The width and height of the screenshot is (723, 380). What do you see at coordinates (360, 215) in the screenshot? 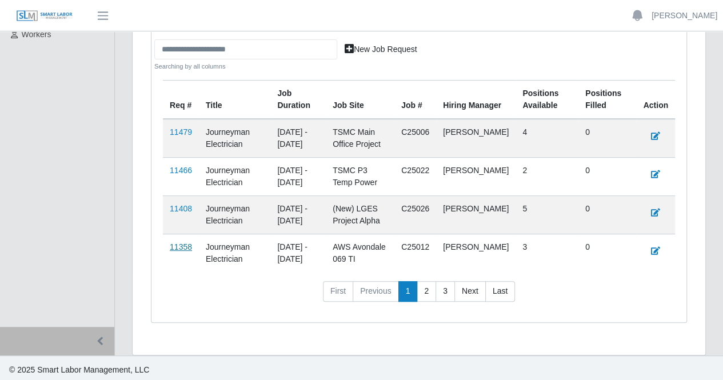
I see `td: (New) LGES Project Alpha` at bounding box center [360, 215].